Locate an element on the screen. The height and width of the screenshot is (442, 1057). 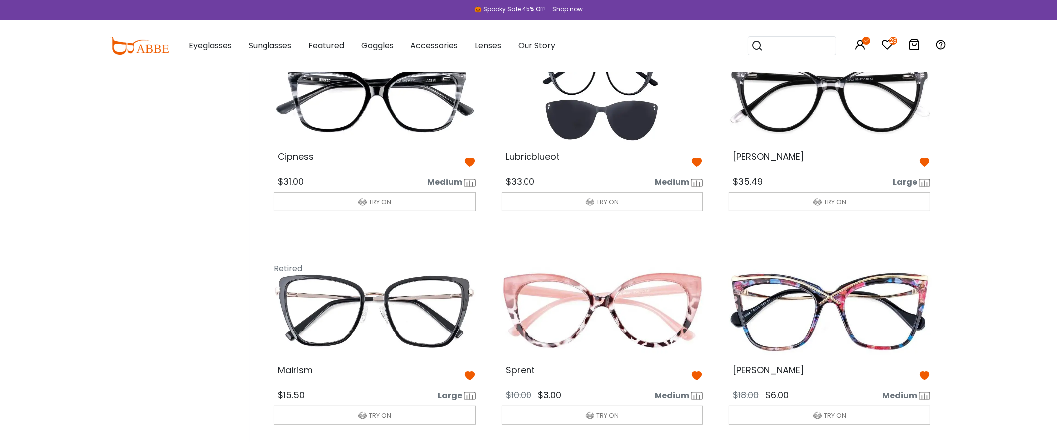
span: Mairism is located at coordinates (295, 370).